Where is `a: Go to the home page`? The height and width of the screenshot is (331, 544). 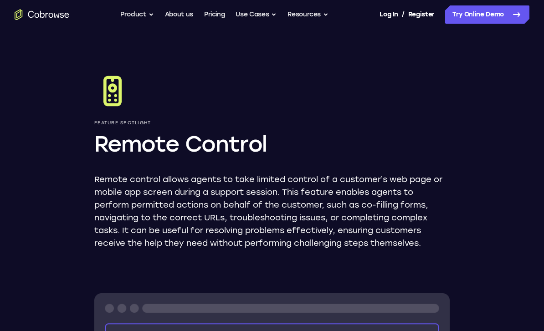 a: Go to the home page is located at coordinates (42, 15).